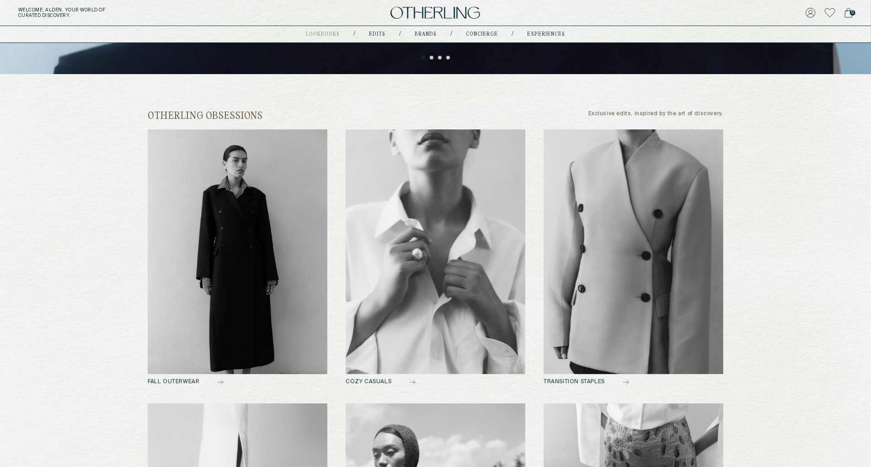  I want to click on button: 1, so click(424, 58).